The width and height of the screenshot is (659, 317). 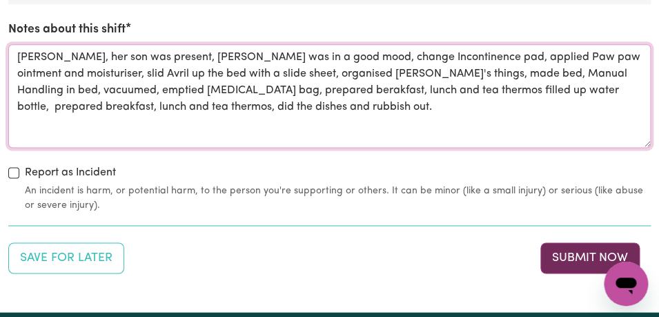 I want to click on small: An incident is harm, or potential harm, to the person you're supporting or others. It can be mino..., so click(x=337, y=198).